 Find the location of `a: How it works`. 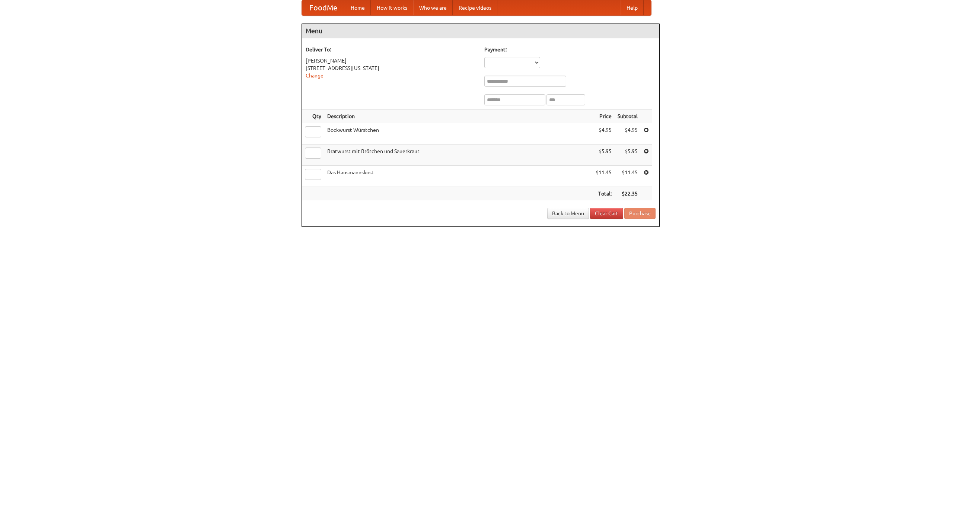

a: How it works is located at coordinates (392, 8).